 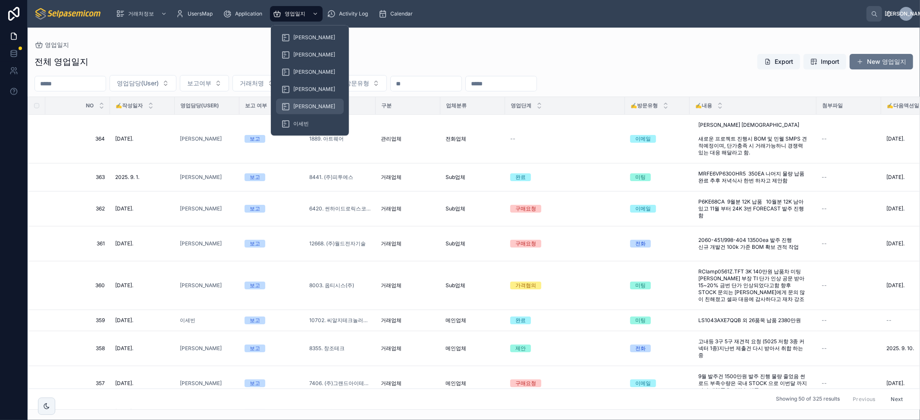 What do you see at coordinates (327, 348) in the screenshot?
I see `span: 8355. 창조테크` at bounding box center [327, 348].